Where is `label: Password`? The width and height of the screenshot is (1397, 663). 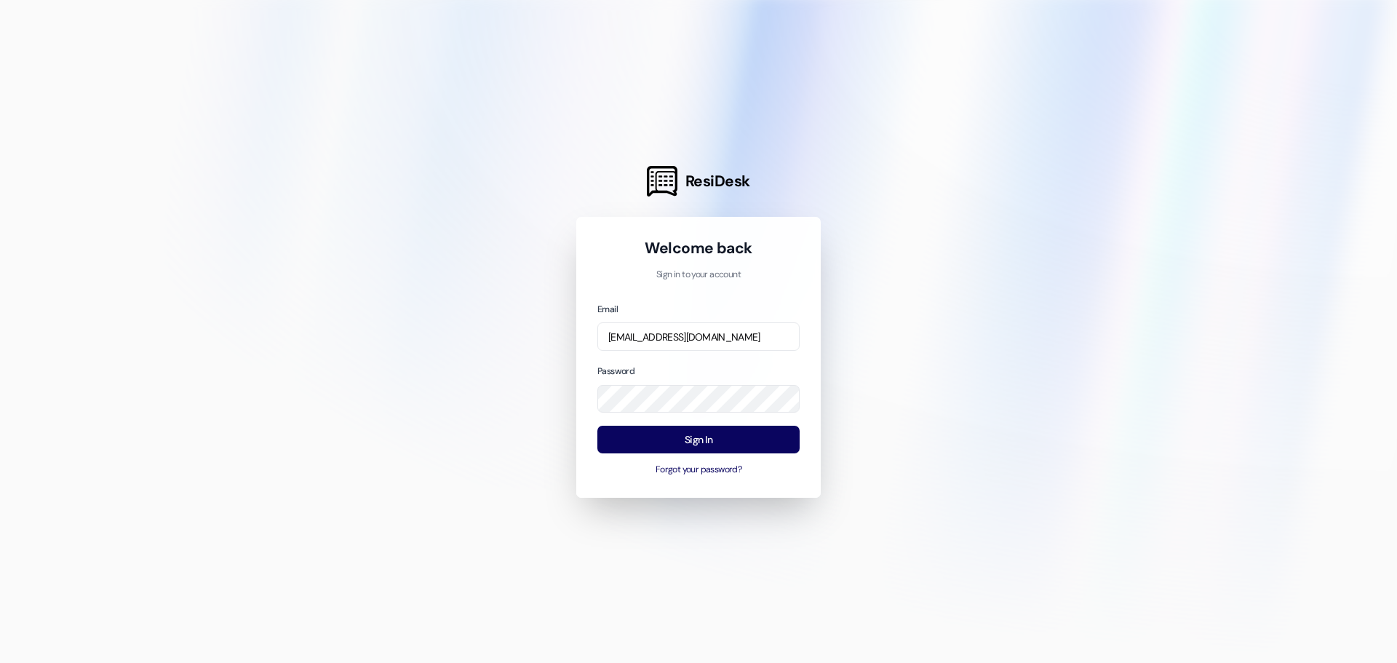 label: Password is located at coordinates (616, 371).